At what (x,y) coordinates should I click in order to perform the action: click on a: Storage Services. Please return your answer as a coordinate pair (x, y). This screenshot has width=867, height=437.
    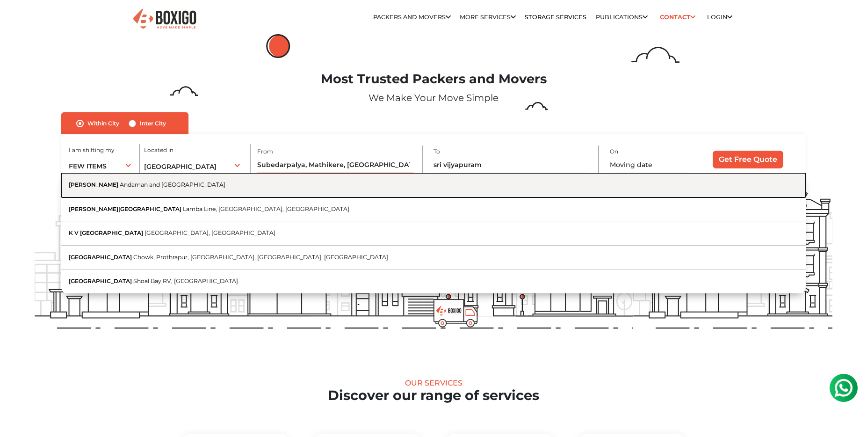
    Looking at the image, I should click on (556, 17).